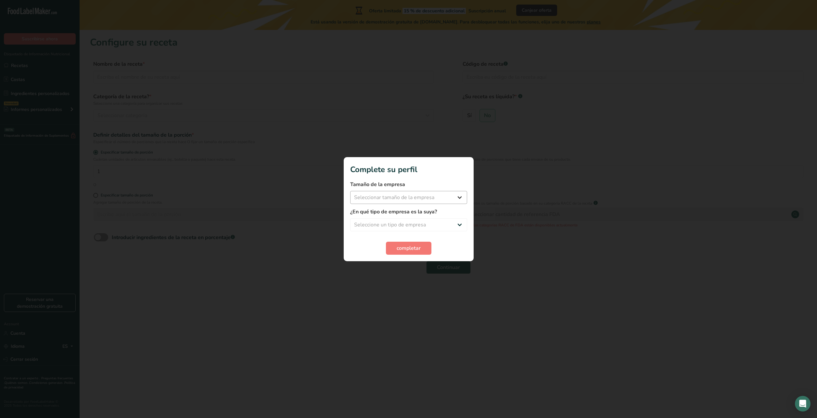 The image size is (817, 418). I want to click on label: ¿En qué tipo de empresa es la suya?, so click(409, 212).